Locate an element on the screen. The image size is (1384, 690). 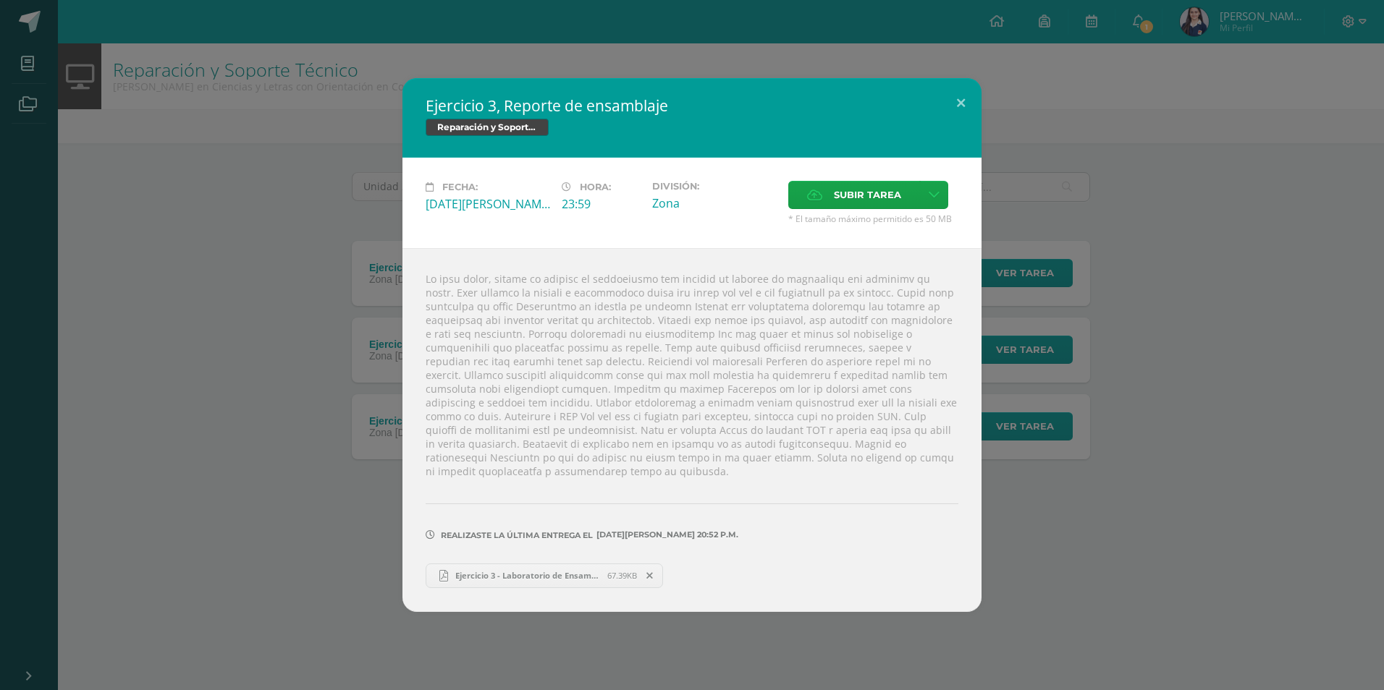
a: Ejercicio 3 - Laboratorio de Ensamblaje .docx.pdf 67.39KB is located at coordinates (544, 576).